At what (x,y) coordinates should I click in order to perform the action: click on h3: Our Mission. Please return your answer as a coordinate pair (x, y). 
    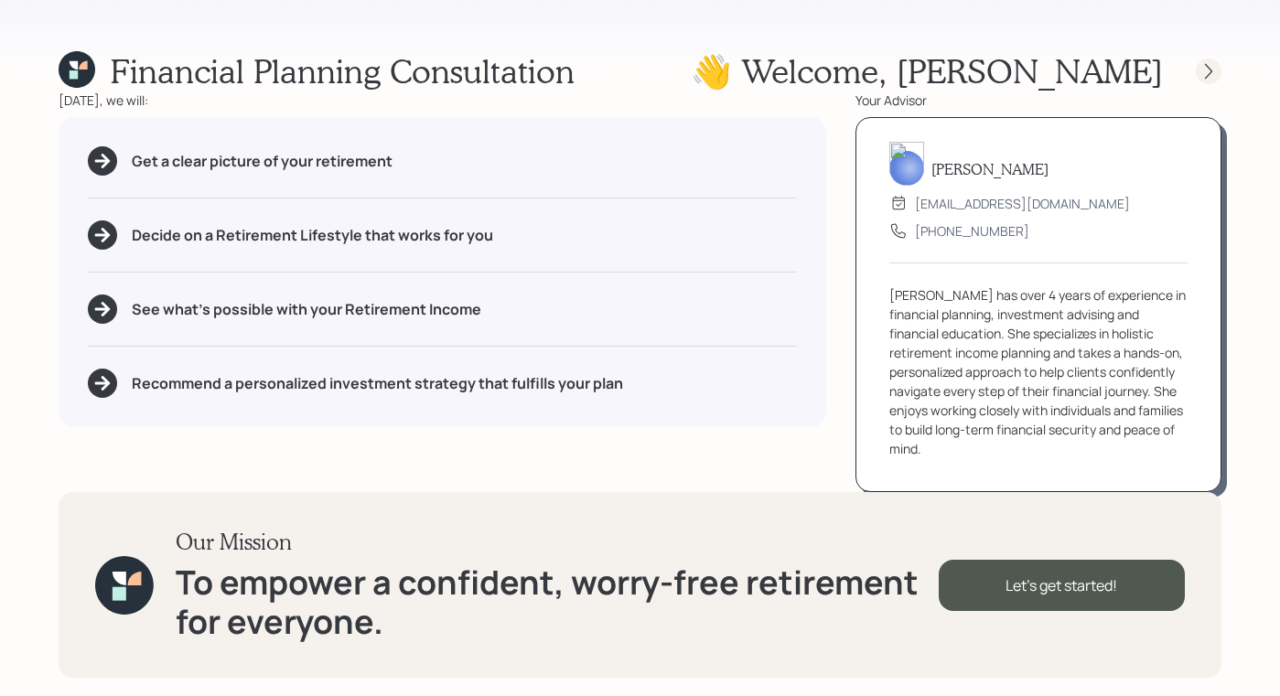
    Looking at the image, I should click on (557, 542).